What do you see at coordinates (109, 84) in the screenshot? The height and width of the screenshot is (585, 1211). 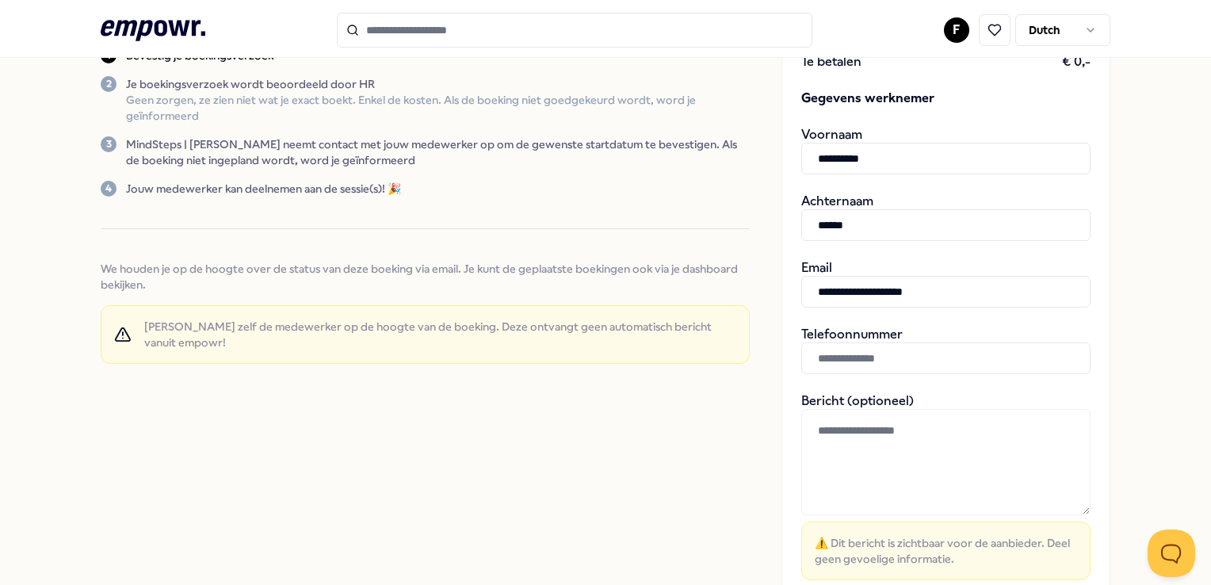 I see `div: 2` at bounding box center [109, 84].